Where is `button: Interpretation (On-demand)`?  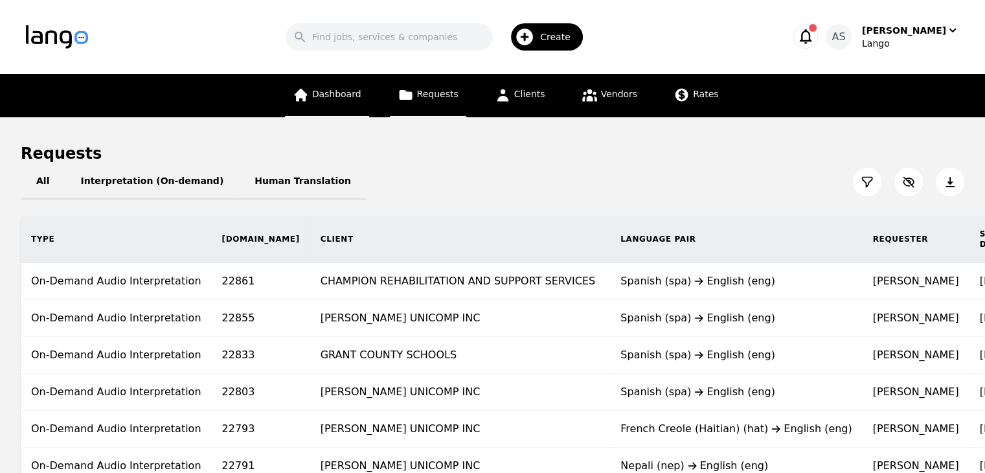 button: Interpretation (On-demand) is located at coordinates (151, 182).